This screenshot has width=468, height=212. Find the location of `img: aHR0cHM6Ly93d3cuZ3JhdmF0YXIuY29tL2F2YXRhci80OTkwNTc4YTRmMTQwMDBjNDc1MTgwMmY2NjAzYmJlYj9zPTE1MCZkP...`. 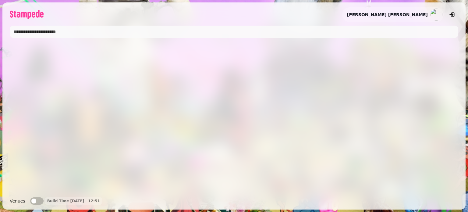

img: aHR0cHM6Ly93d3cuZ3JhdmF0YXIuY29tL2F2YXRhci80OTkwNTc4YTRmMTQwMDBjNDc1MTgwMmY2NjAzYmJlYj9zPTE1MCZkP... is located at coordinates (437, 15).